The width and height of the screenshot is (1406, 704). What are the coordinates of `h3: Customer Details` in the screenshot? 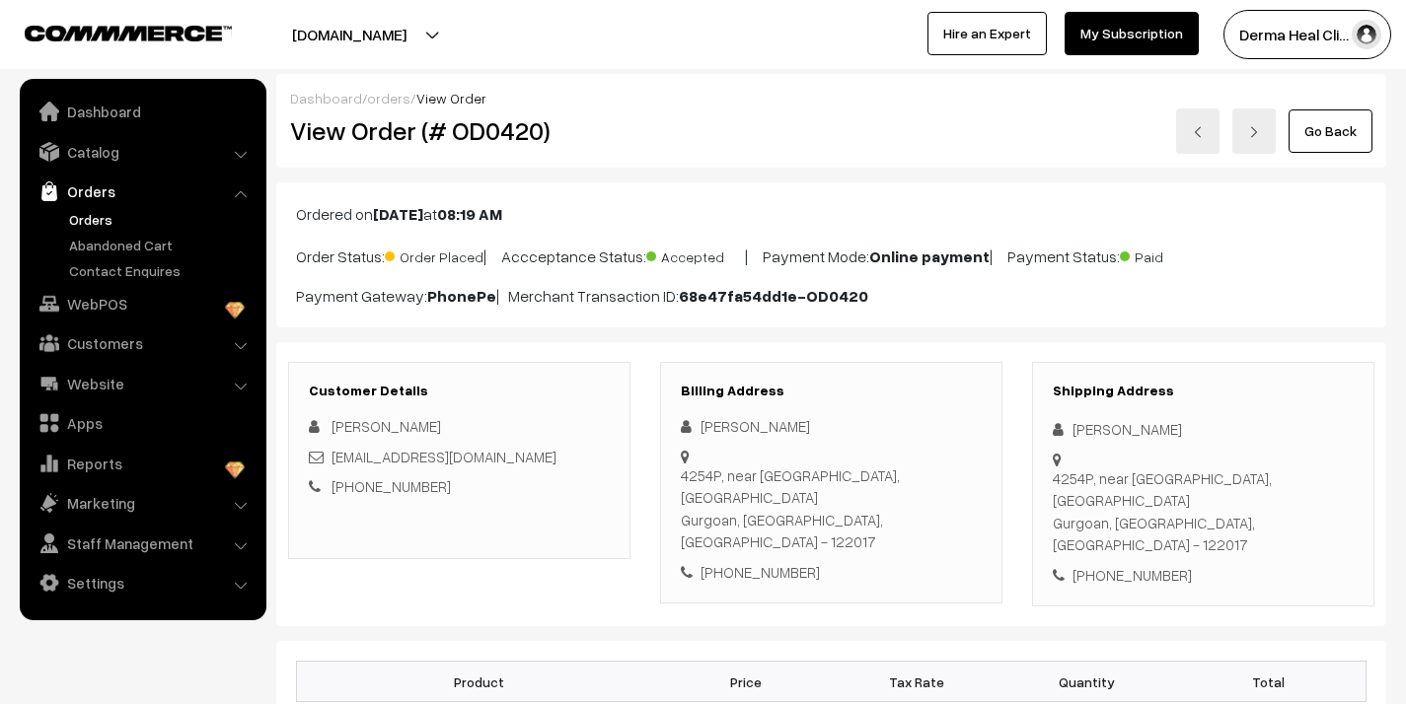 It's located at (459, 391).